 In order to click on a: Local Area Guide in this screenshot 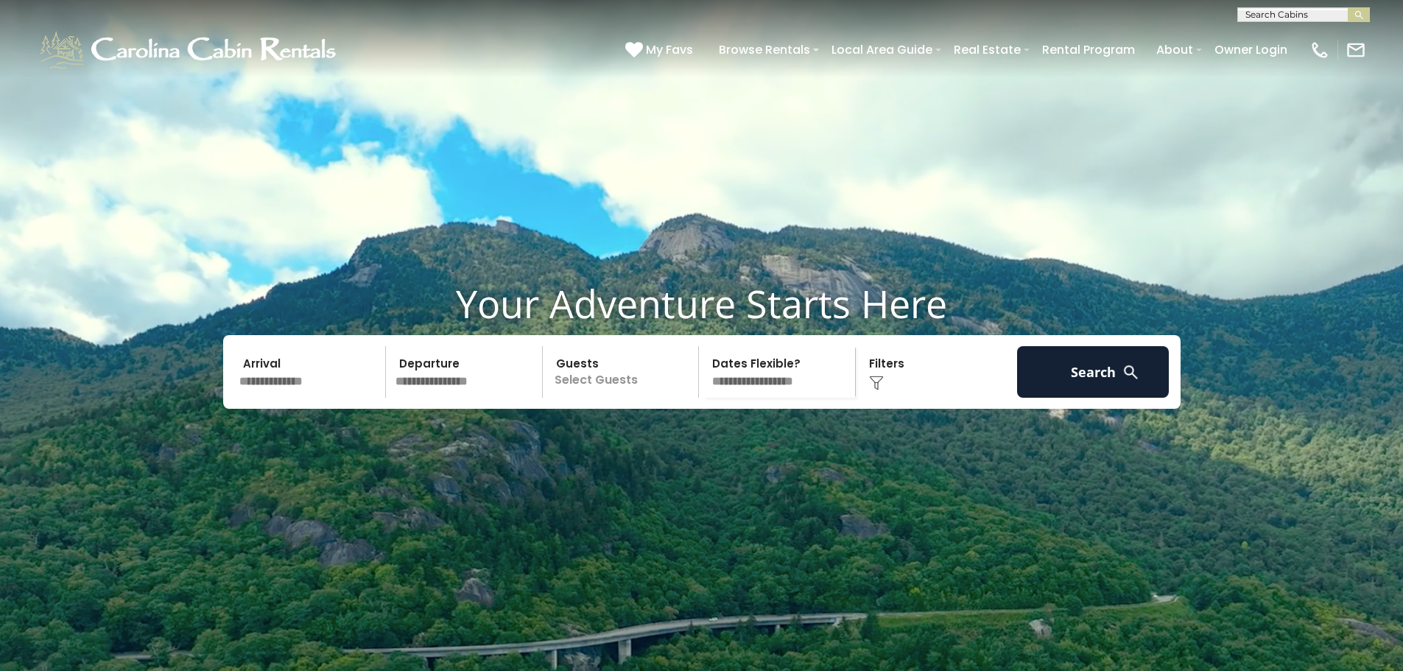, I will do `click(881, 49)`.